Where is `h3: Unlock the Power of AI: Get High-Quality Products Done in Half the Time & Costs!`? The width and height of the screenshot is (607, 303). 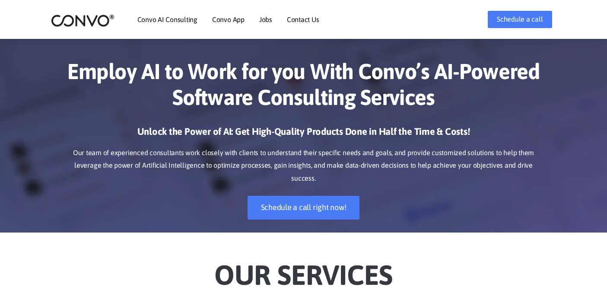
h3: Unlock the Power of AI: Get High-Quality Products Done in Half the Time & Costs! is located at coordinates (304, 135).